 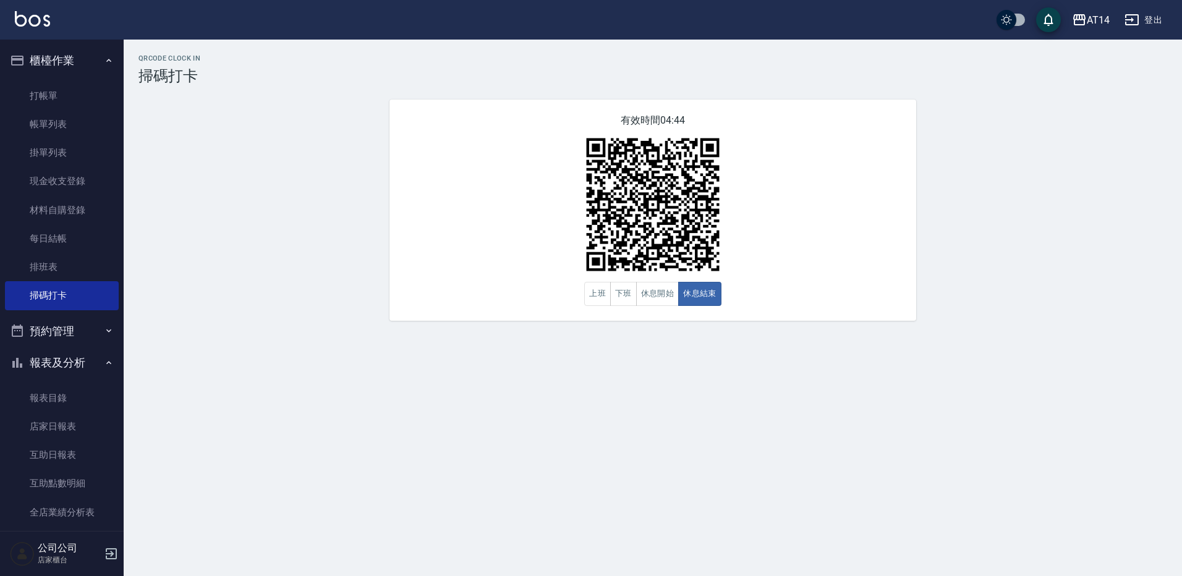 I want to click on button: 報表及分析, so click(x=62, y=363).